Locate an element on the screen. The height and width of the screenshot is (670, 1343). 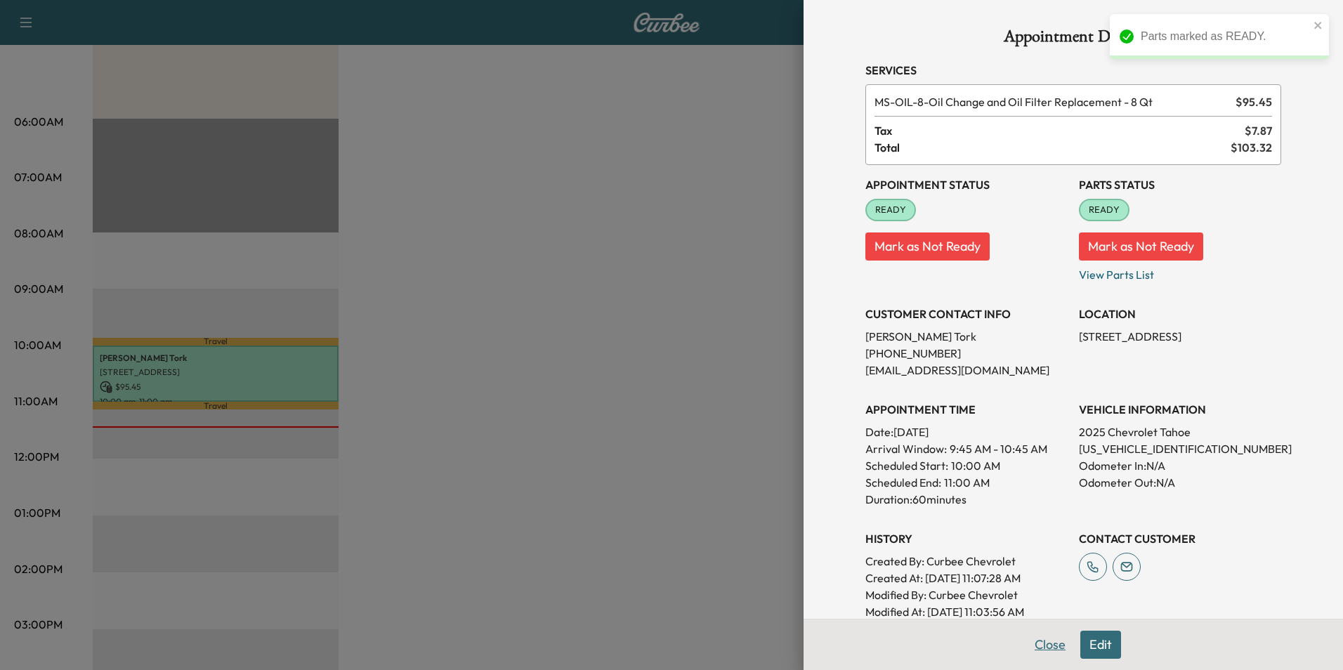
div: Parts marked as READY. is located at coordinates (1225, 37).